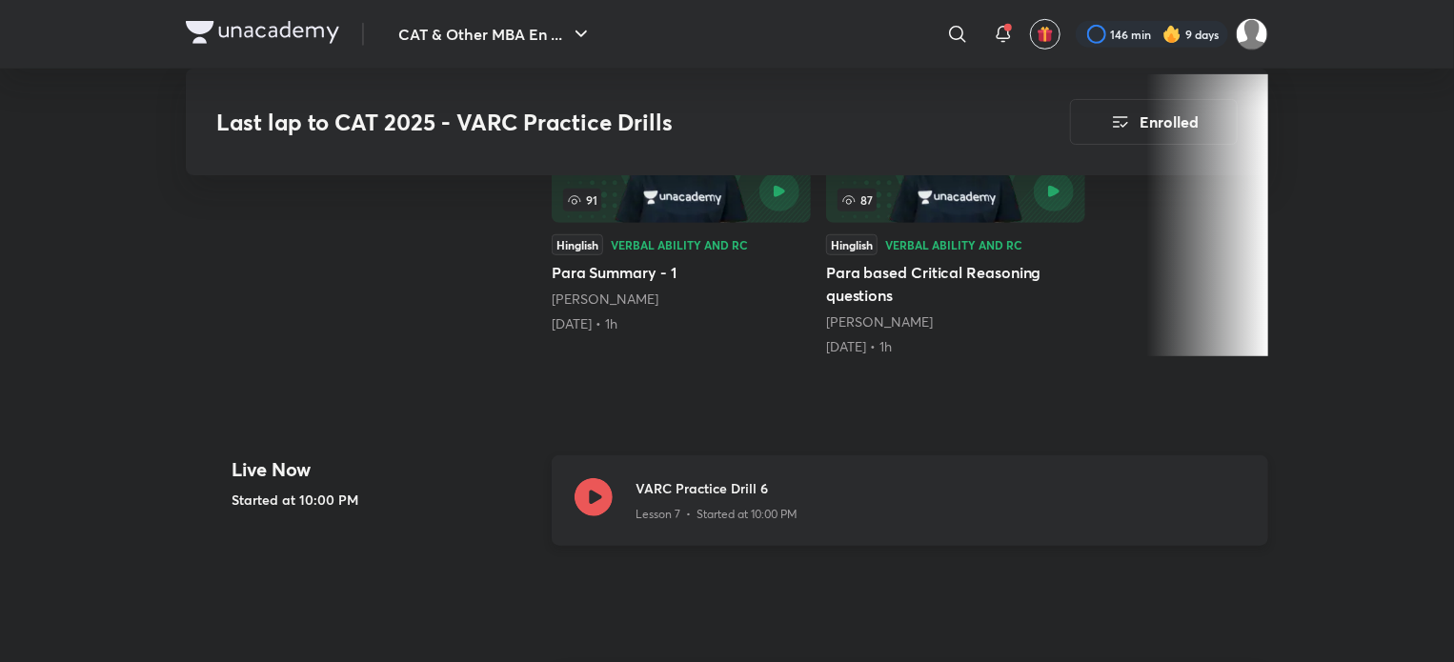 The image size is (1454, 662). Describe the element at coordinates (384, 470) in the screenshot. I see `h4: Live Now` at that location.